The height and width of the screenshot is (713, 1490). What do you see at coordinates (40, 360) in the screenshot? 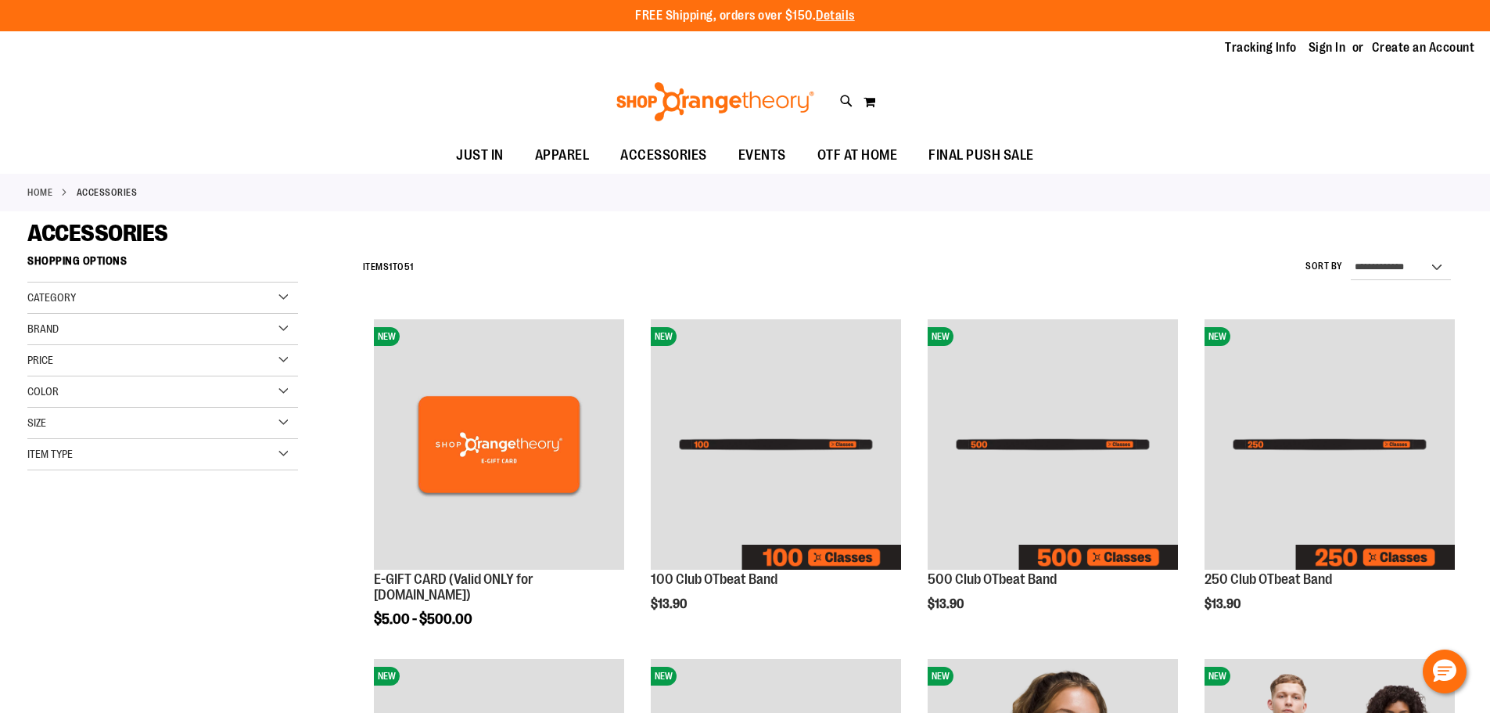
I see `span: Price` at bounding box center [40, 360].